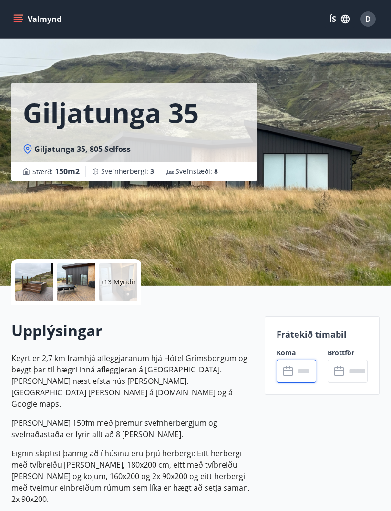  Describe the element at coordinates (296, 353) in the screenshot. I see `label: Koma` at that location.